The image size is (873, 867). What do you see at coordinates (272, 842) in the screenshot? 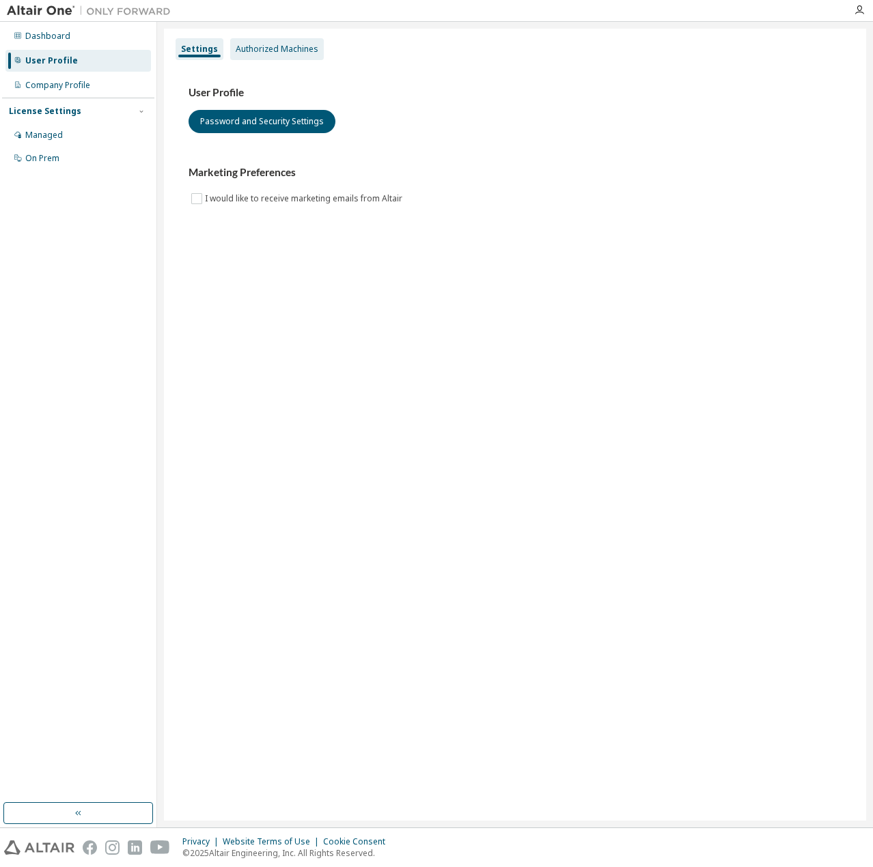
I see `div: Website Terms of Use` at bounding box center [272, 842].